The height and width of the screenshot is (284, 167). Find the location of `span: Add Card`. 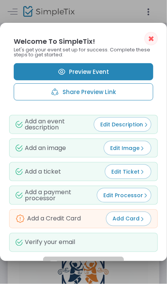

span: Add Card is located at coordinates (128, 219).